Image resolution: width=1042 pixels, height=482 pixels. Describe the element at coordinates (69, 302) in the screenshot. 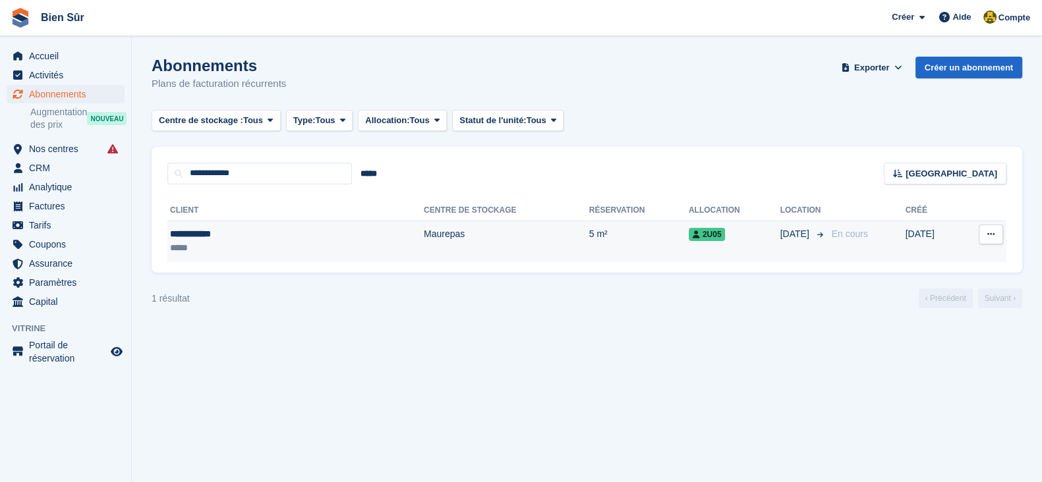

I see `span: Capital` at that location.